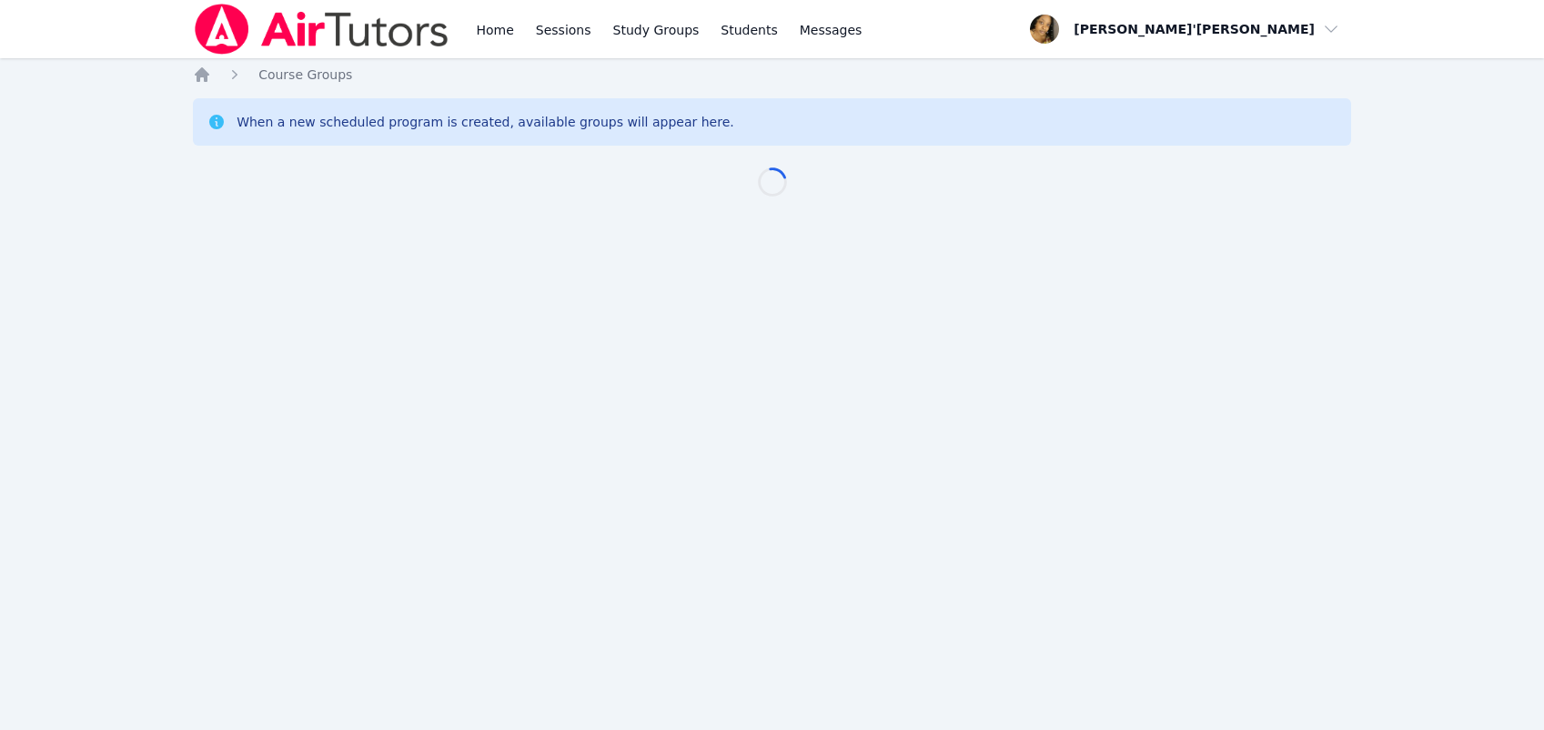  Describe the element at coordinates (305, 75) in the screenshot. I see `a: Course Groups` at that location.